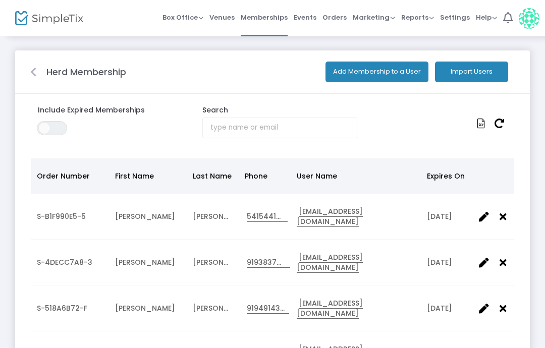 The image size is (545, 348). What do you see at coordinates (61, 216) in the screenshot?
I see `span: S-B1F990E5-5` at bounding box center [61, 216].